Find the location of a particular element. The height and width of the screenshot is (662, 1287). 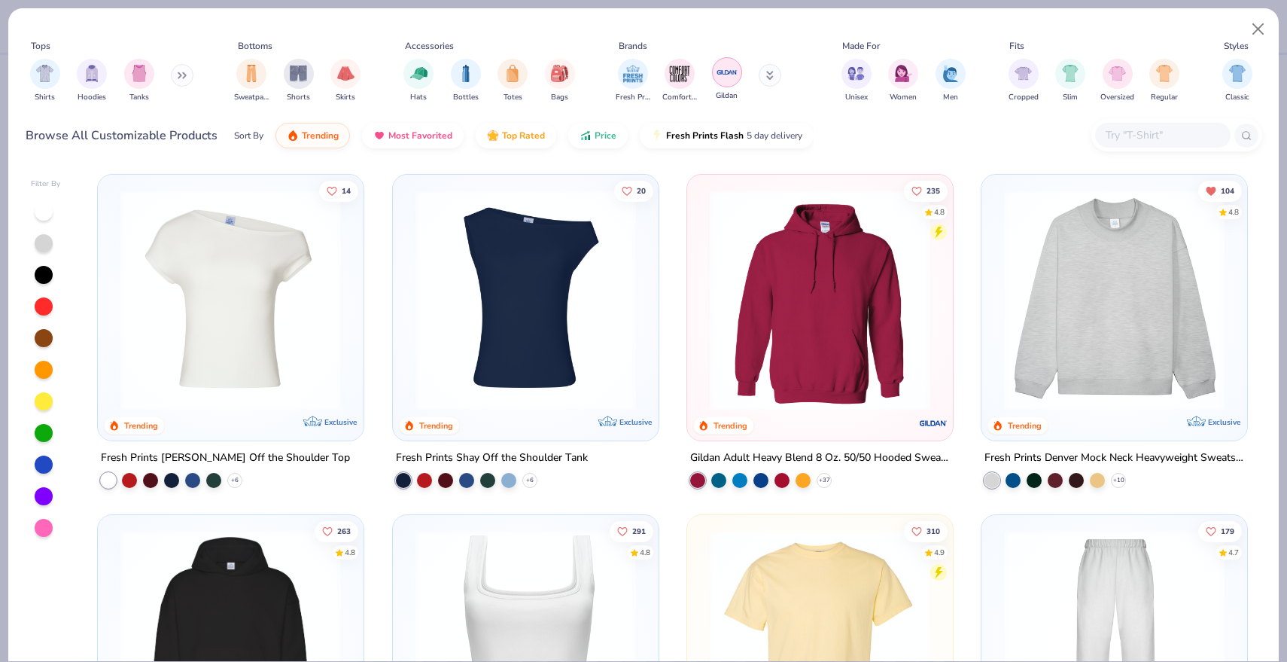

span: Totes is located at coordinates (513, 97).